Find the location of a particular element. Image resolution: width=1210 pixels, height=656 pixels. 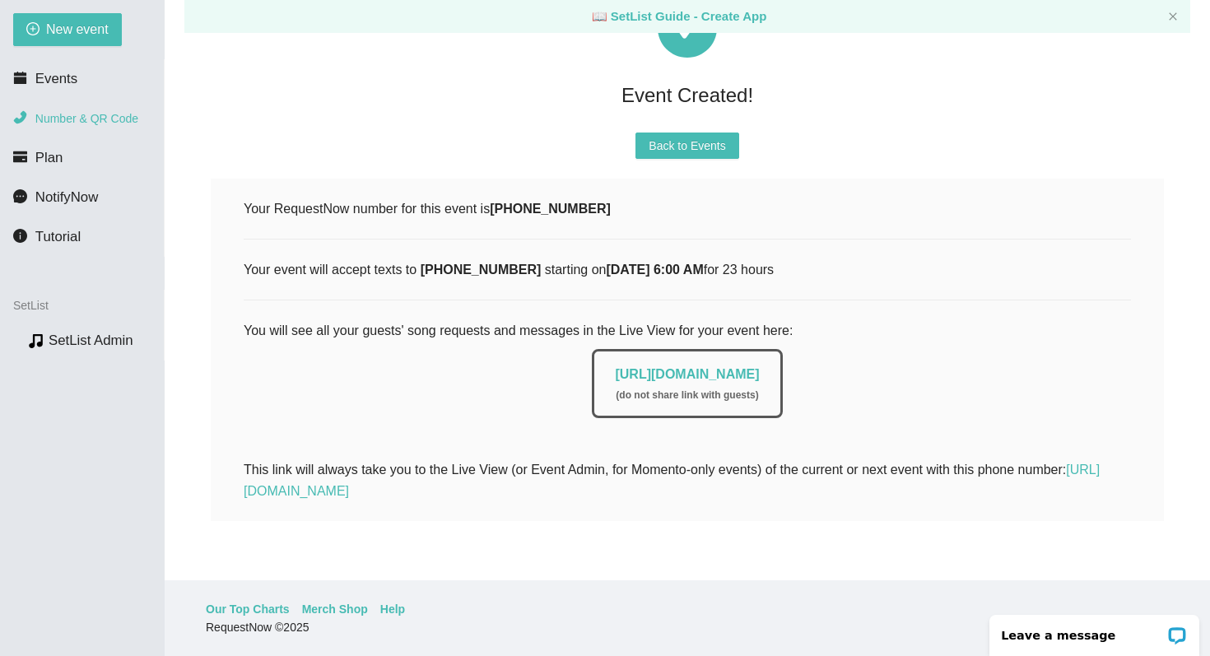

span: message is located at coordinates (20, 196).